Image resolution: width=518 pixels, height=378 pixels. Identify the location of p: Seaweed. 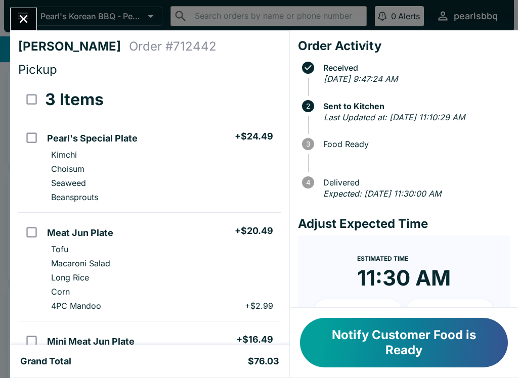
(68, 183).